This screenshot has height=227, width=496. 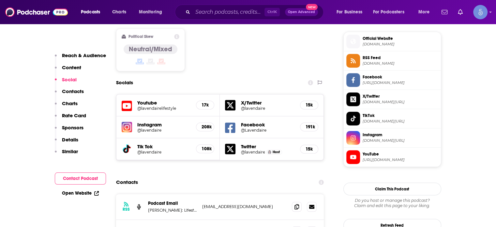 What do you see at coordinates (268, 130) in the screenshot?
I see `h5: @Lavendaire` at bounding box center [268, 130].